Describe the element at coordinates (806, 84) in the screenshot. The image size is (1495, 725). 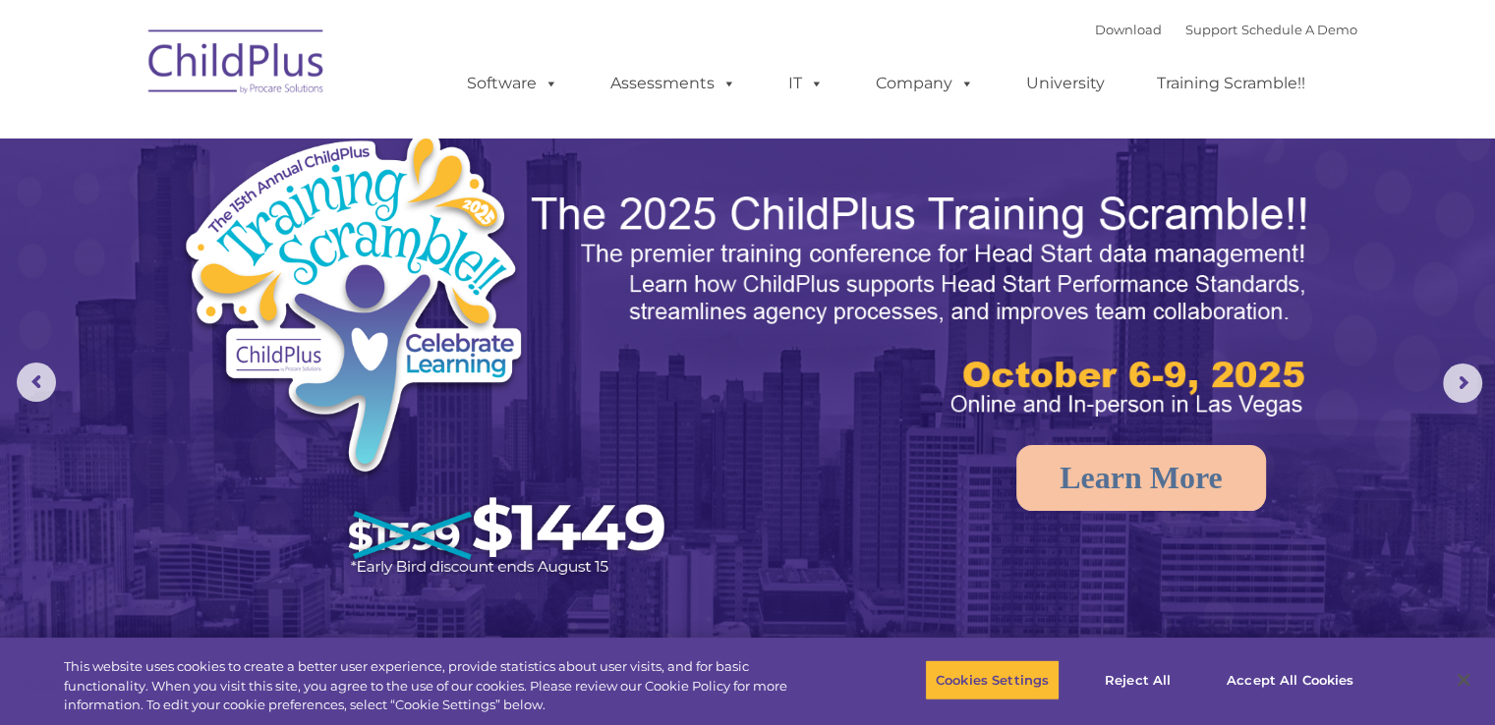
I see `a: IT` at that location.